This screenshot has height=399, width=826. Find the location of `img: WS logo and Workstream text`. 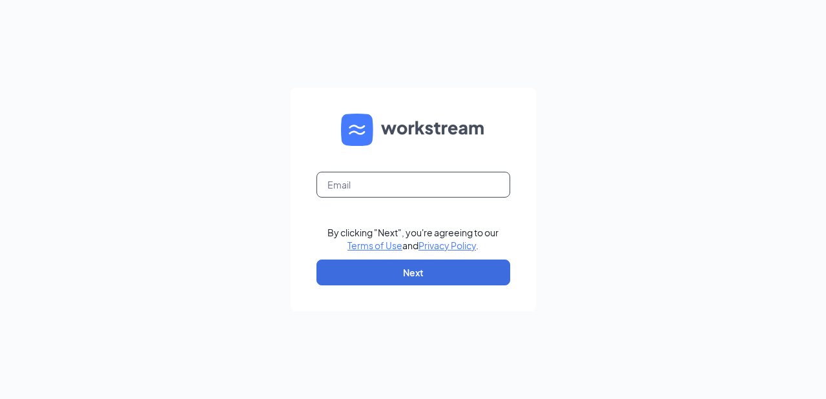

img: WS logo and Workstream text is located at coordinates (413, 130).